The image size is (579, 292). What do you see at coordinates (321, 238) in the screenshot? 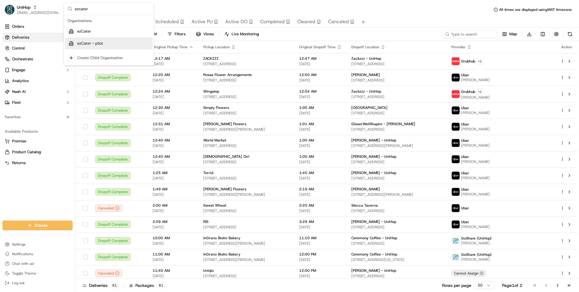
I see `span: 11:10 AM` at bounding box center [321, 238].